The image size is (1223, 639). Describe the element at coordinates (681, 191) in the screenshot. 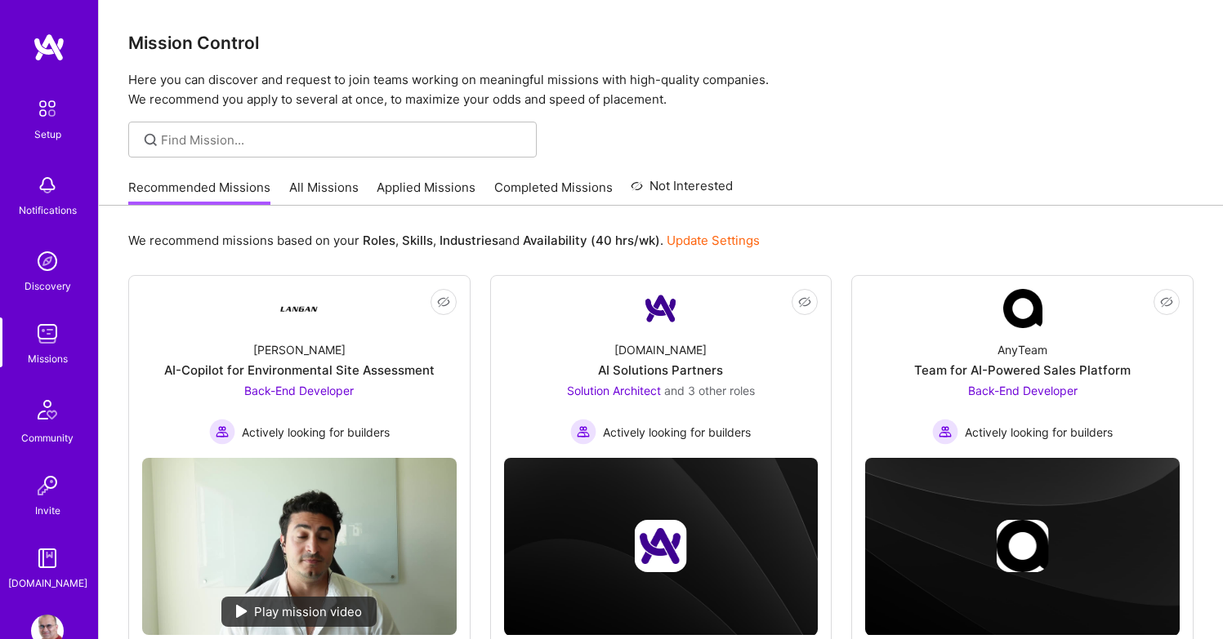

I see `a: Not Interested` at that location.